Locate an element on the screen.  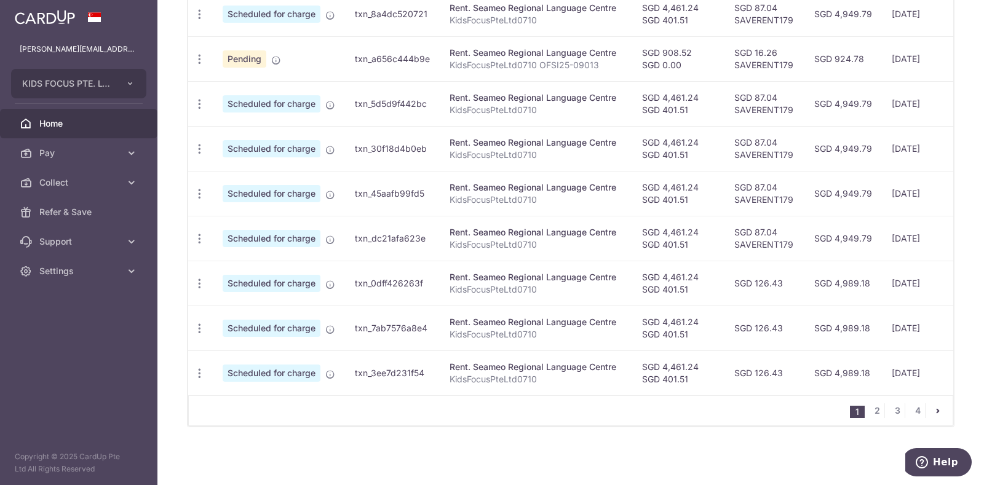
span: Collect is located at coordinates (80, 183).